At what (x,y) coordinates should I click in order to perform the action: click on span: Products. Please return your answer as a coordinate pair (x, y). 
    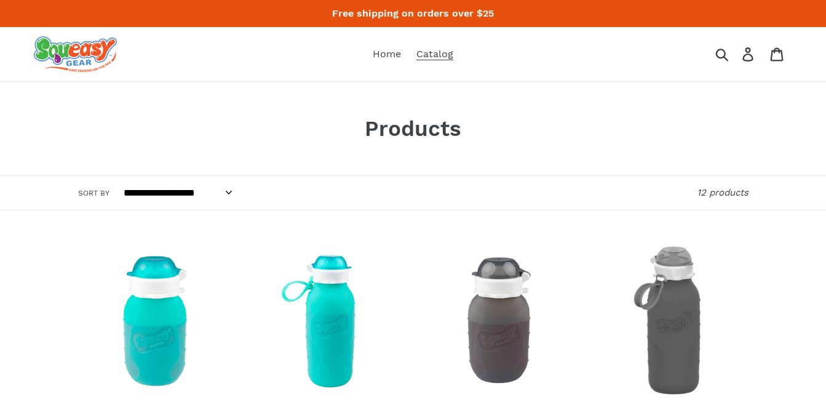
    Looking at the image, I should click on (413, 129).